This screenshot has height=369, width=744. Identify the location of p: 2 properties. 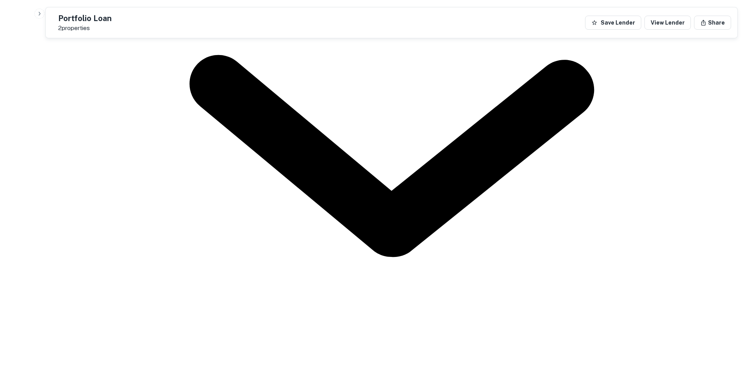
(85, 28).